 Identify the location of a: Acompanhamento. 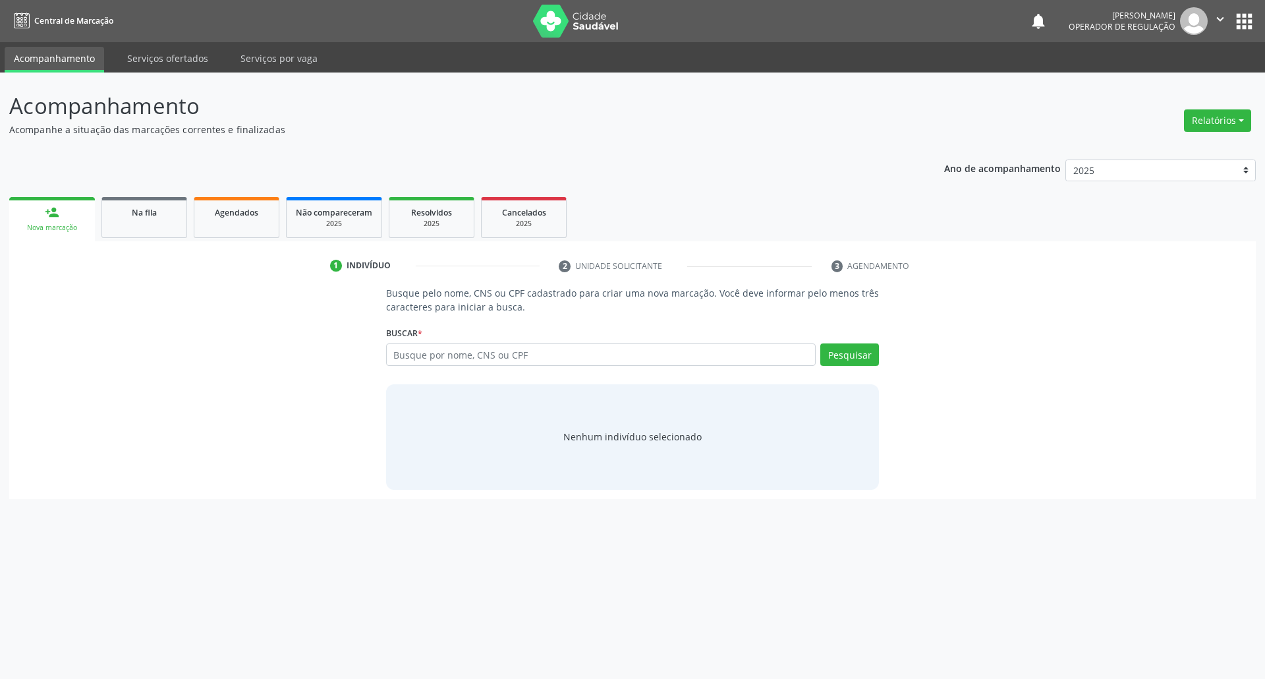
(54, 59).